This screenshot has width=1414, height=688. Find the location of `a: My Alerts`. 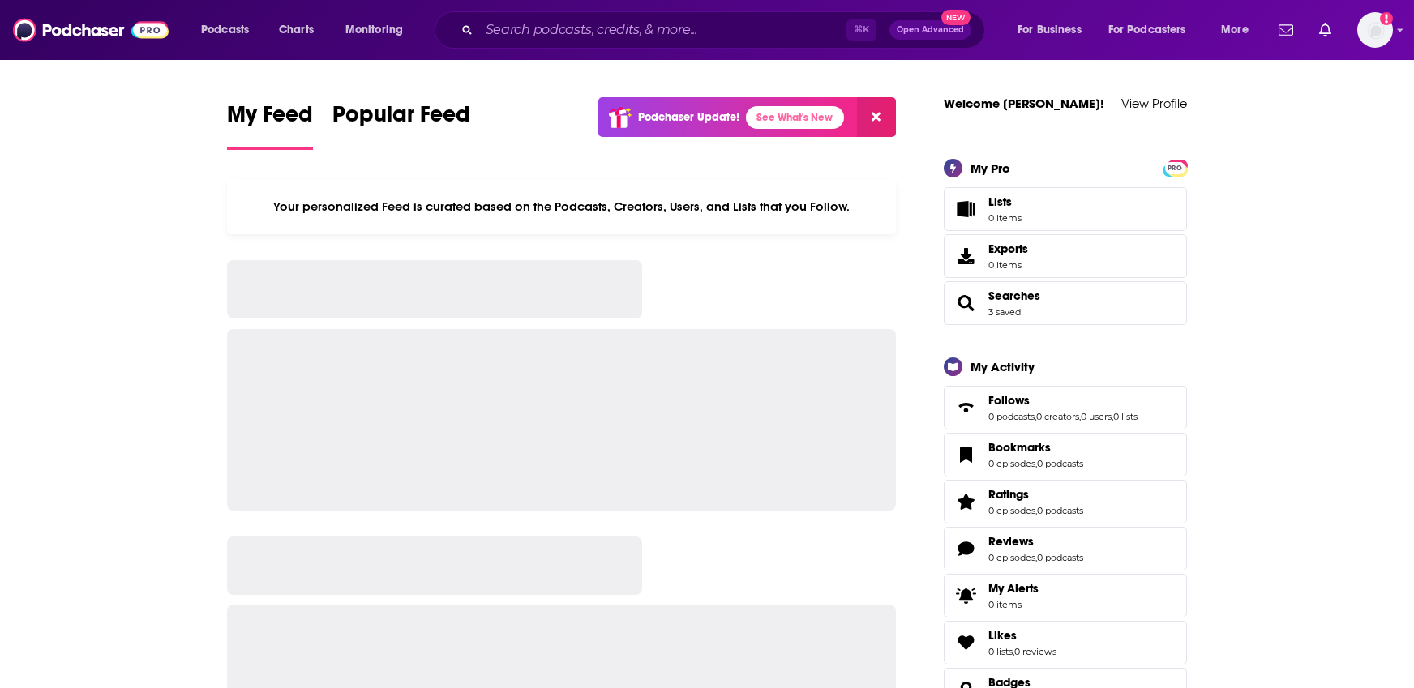

a: My Alerts is located at coordinates (1066, 596).